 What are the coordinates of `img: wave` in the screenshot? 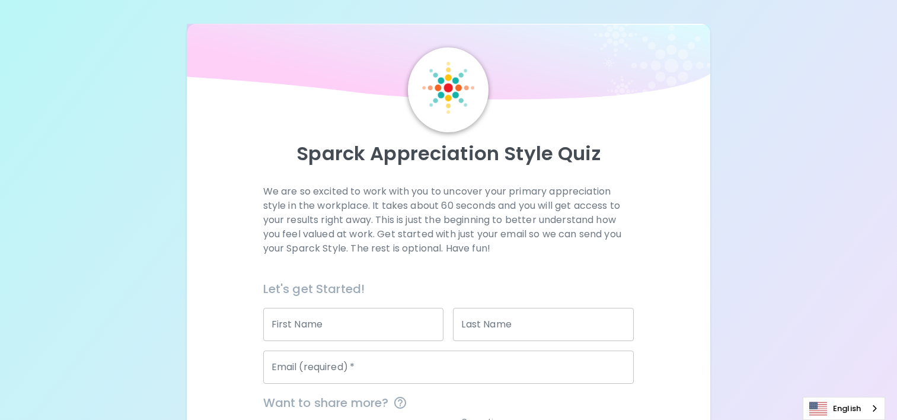 It's located at (448, 65).